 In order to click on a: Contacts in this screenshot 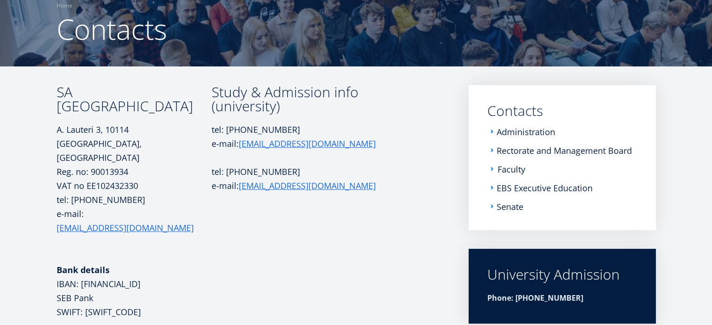, I will do `click(562, 111)`.